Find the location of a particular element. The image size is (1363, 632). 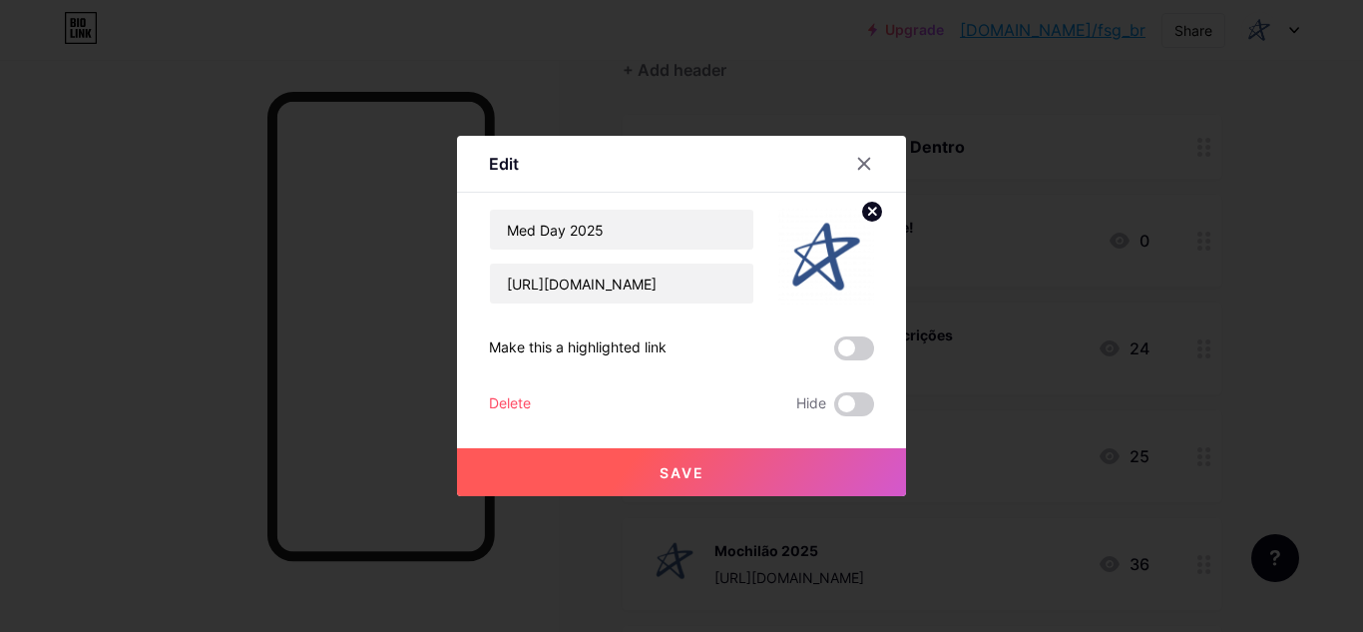

button: Save is located at coordinates (682, 472).